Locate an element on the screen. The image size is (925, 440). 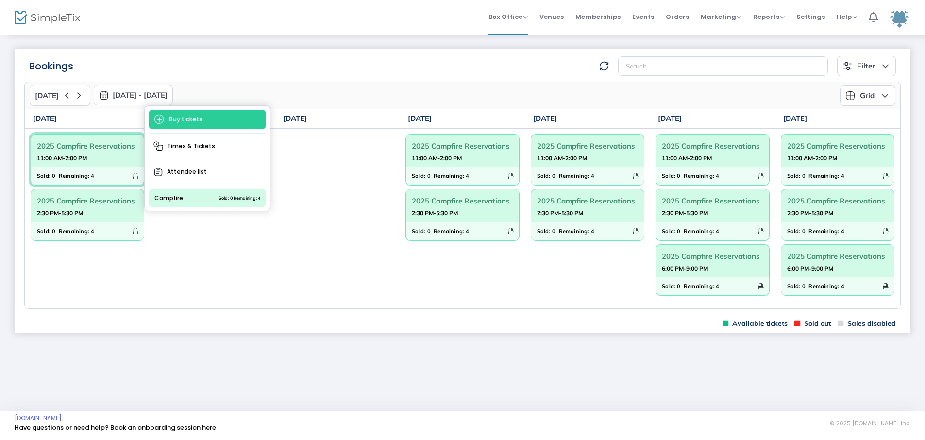
button: Filter is located at coordinates (866, 66).